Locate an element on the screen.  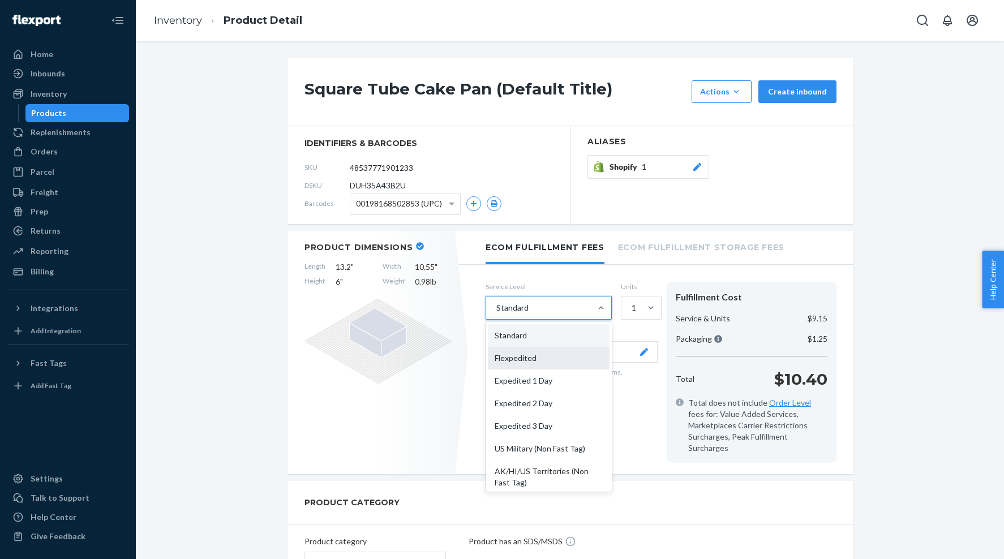
ol: breadcrumbs is located at coordinates (228, 20).